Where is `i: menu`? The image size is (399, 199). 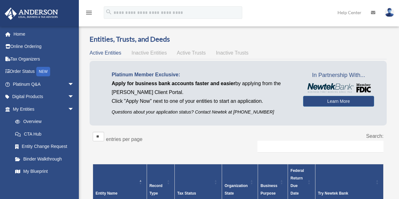
i: menu is located at coordinates (89, 13).